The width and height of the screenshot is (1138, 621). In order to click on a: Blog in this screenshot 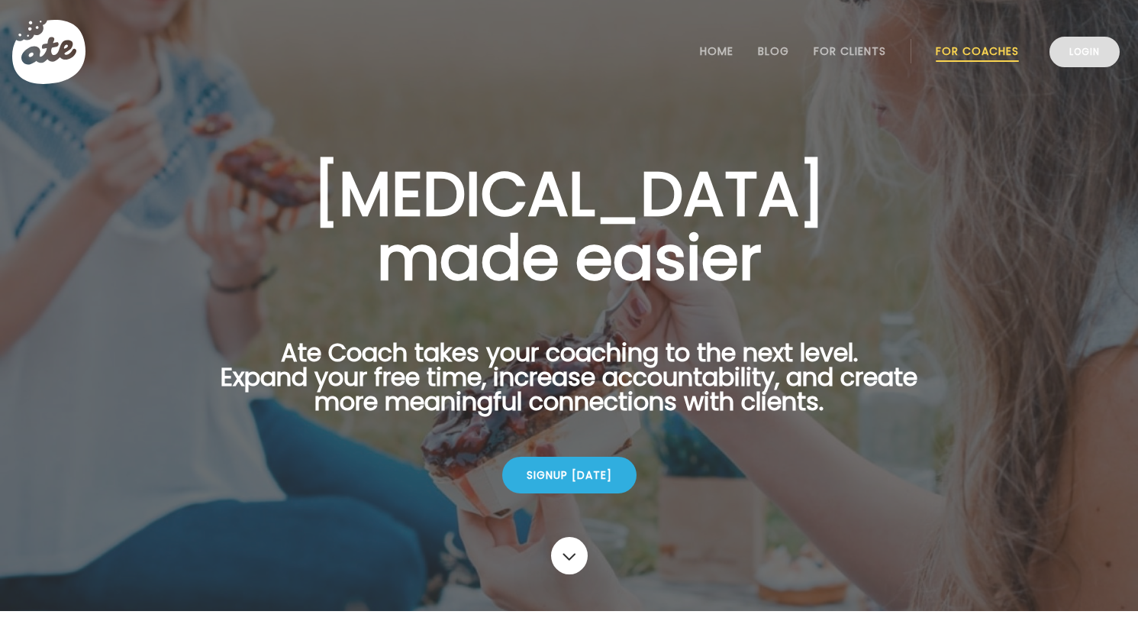, I will do `click(773, 51)`.